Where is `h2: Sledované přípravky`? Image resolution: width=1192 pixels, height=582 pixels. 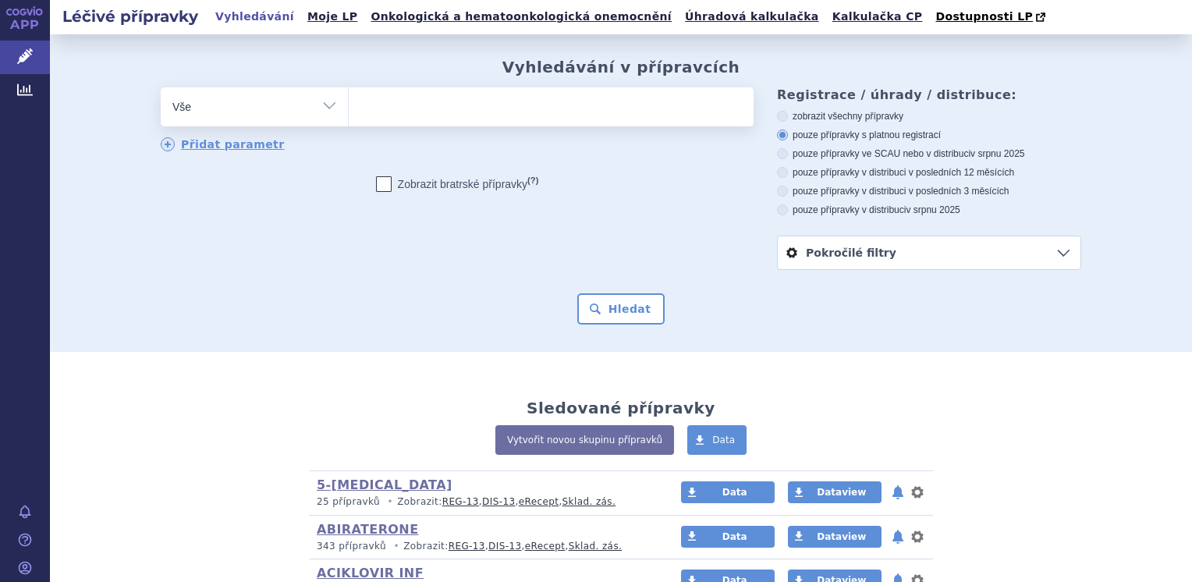 h2: Sledované přípravky is located at coordinates (621, 408).